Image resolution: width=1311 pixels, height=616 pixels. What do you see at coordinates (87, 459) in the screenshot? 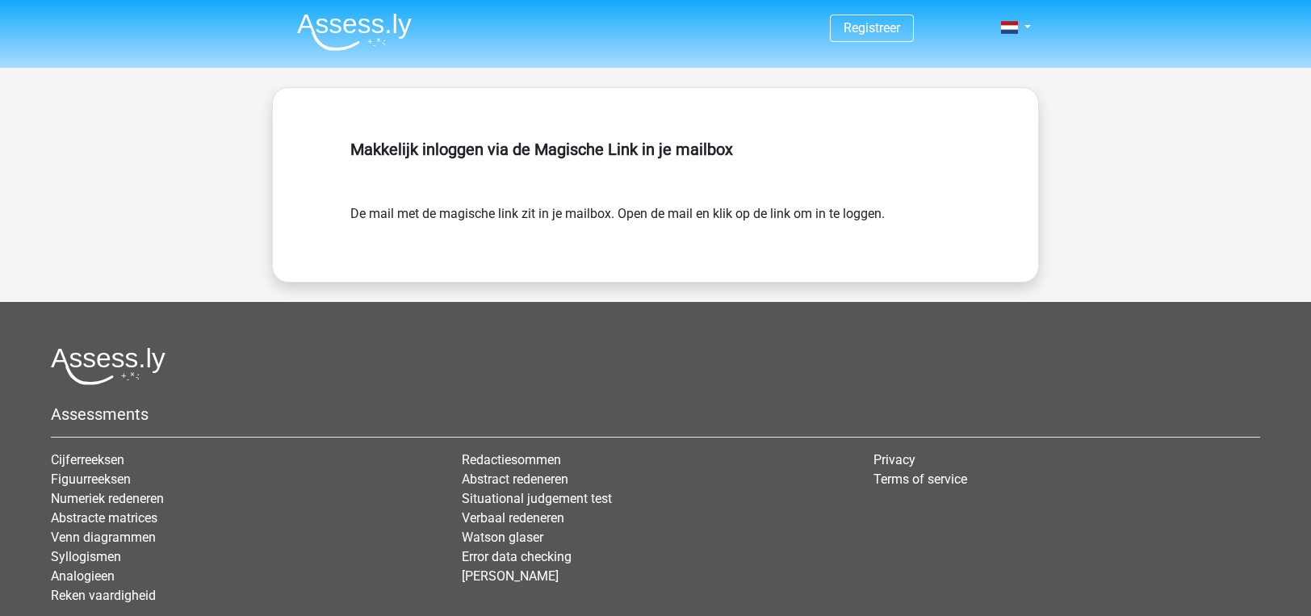
I see `a: Cijferreeksen` at bounding box center [87, 459].